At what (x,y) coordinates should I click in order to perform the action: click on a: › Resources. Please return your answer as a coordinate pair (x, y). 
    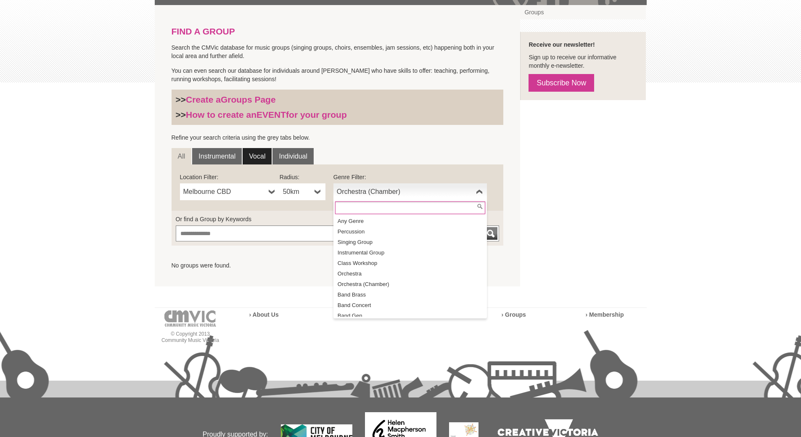
    Looking at the image, I should click on (350, 314).